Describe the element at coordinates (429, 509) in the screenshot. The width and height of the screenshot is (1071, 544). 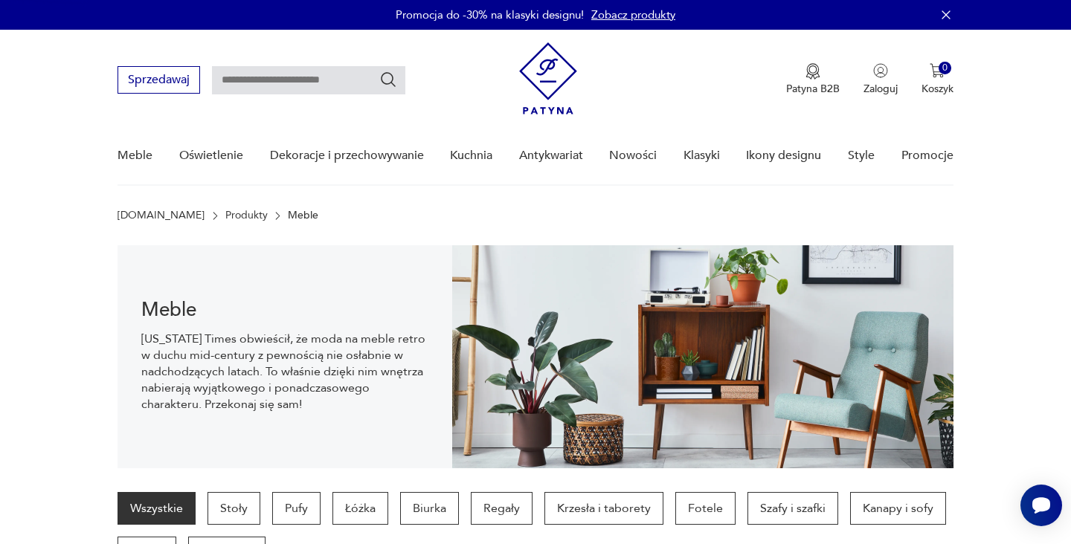
I see `a: Biurka` at that location.